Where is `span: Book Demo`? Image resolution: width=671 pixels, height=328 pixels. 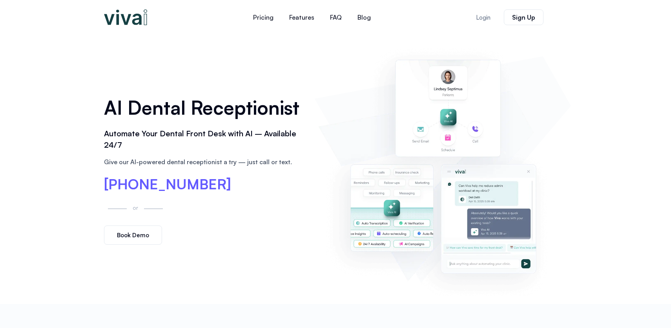 span: Book Demo is located at coordinates (133, 235).